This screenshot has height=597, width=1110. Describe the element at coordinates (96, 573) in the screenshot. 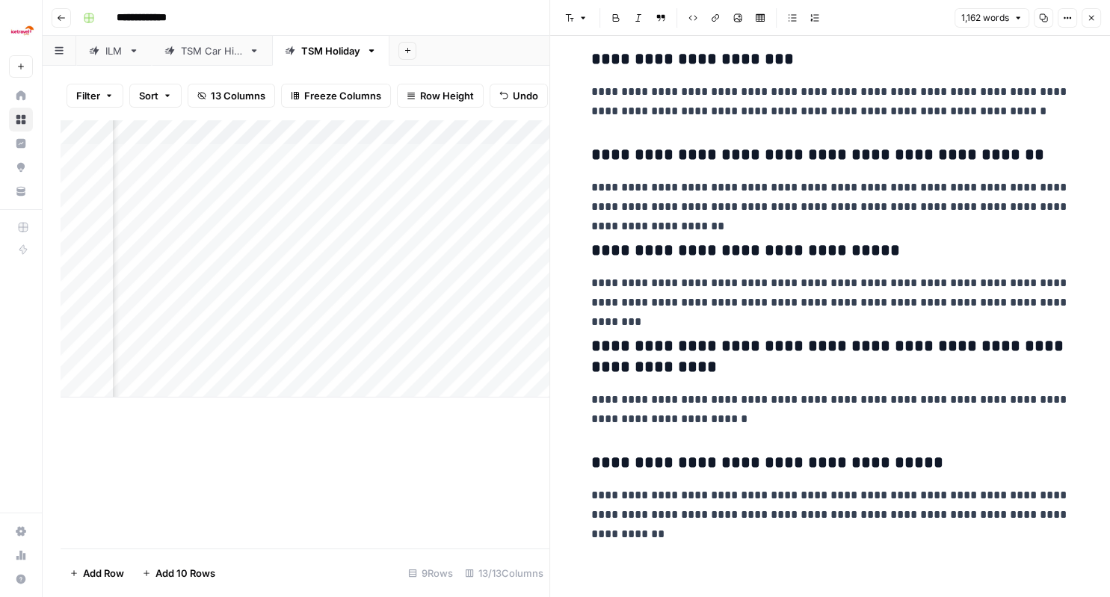

I see `button: Add Row` at that location.